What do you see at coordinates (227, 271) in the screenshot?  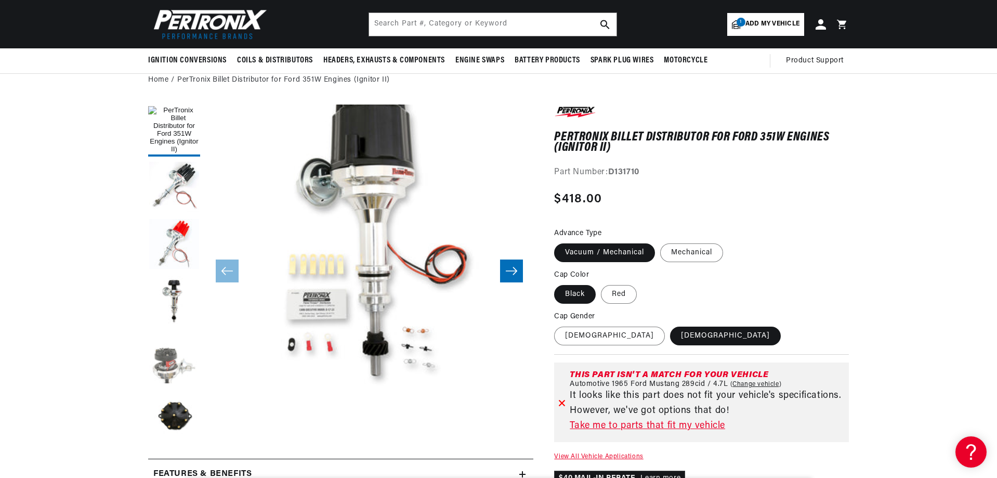 I see `button: Slide left` at bounding box center [227, 271].